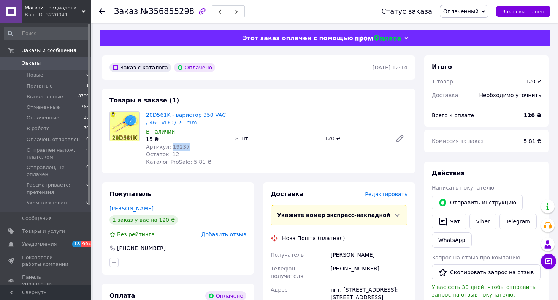  What do you see at coordinates (167, 11) in the screenshot?
I see `span: №356855298` at bounding box center [167, 11].